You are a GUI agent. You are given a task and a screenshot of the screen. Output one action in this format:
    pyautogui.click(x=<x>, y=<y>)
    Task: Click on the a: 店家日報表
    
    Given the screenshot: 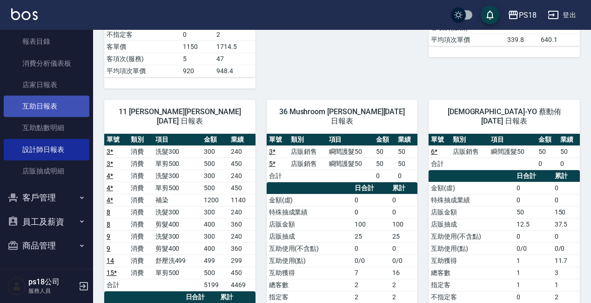 What is the action you would take?
    pyautogui.click(x=47, y=85)
    